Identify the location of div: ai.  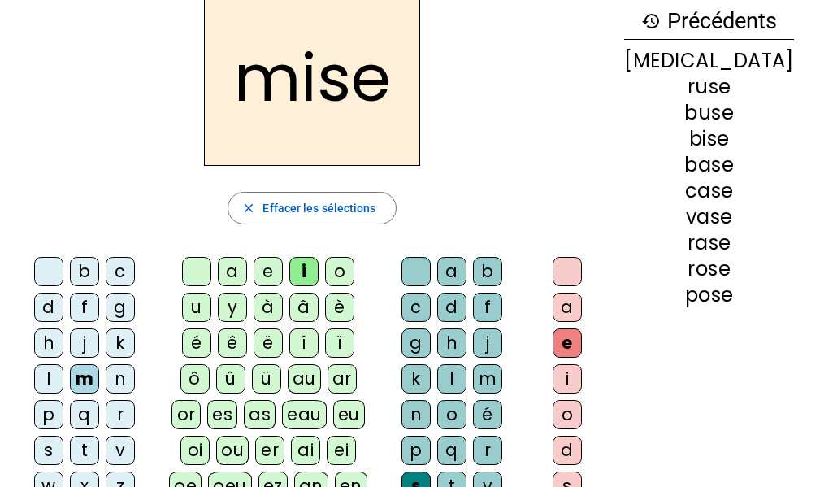
(306, 450).